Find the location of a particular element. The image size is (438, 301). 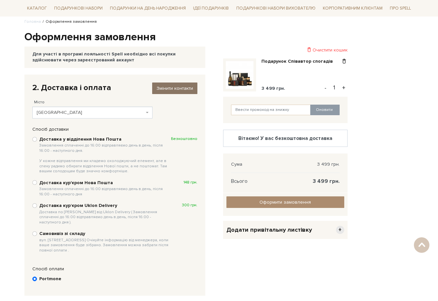

b: Доставка у відділення Нова Пошта is located at coordinates (105, 155).